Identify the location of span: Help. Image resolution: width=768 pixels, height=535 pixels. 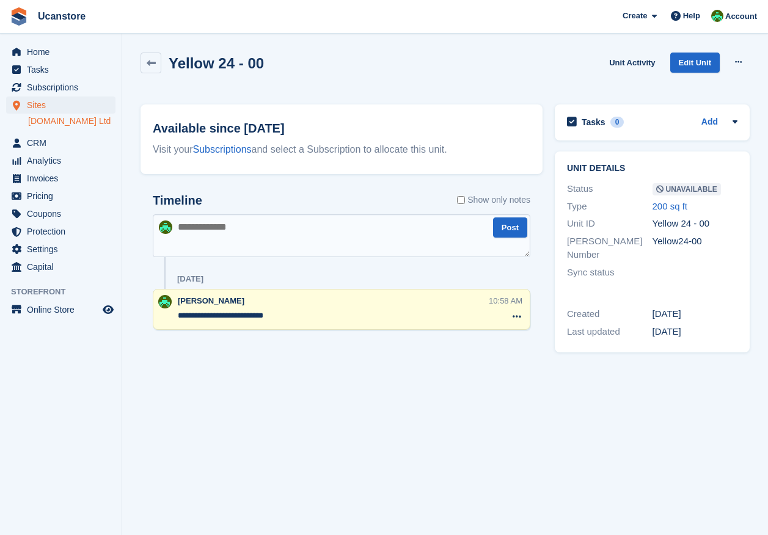
(691, 16).